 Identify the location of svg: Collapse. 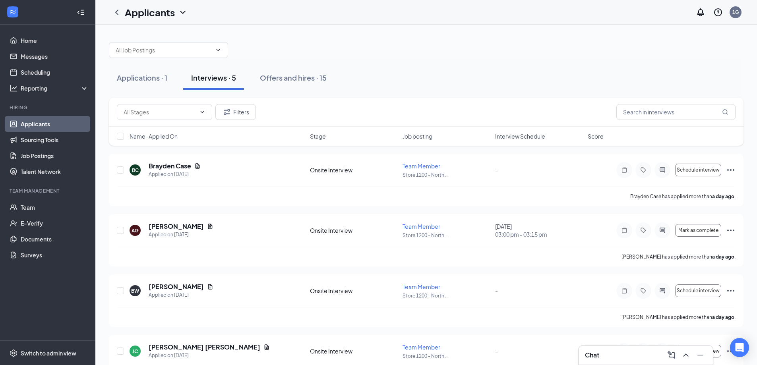
(81, 12).